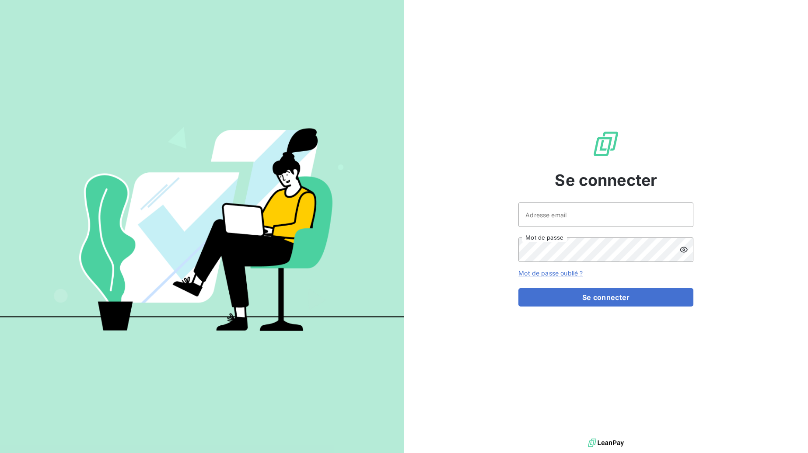  What do you see at coordinates (550, 273) in the screenshot?
I see `a: Mot de passe oublié ?` at bounding box center [550, 273].